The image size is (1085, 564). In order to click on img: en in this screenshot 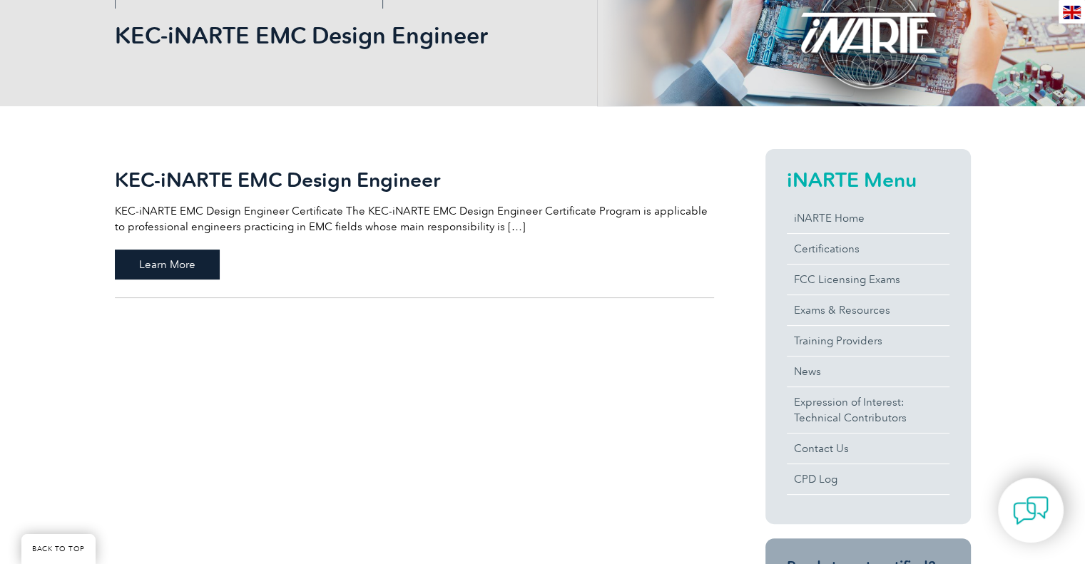, I will do `click(1072, 12)`.